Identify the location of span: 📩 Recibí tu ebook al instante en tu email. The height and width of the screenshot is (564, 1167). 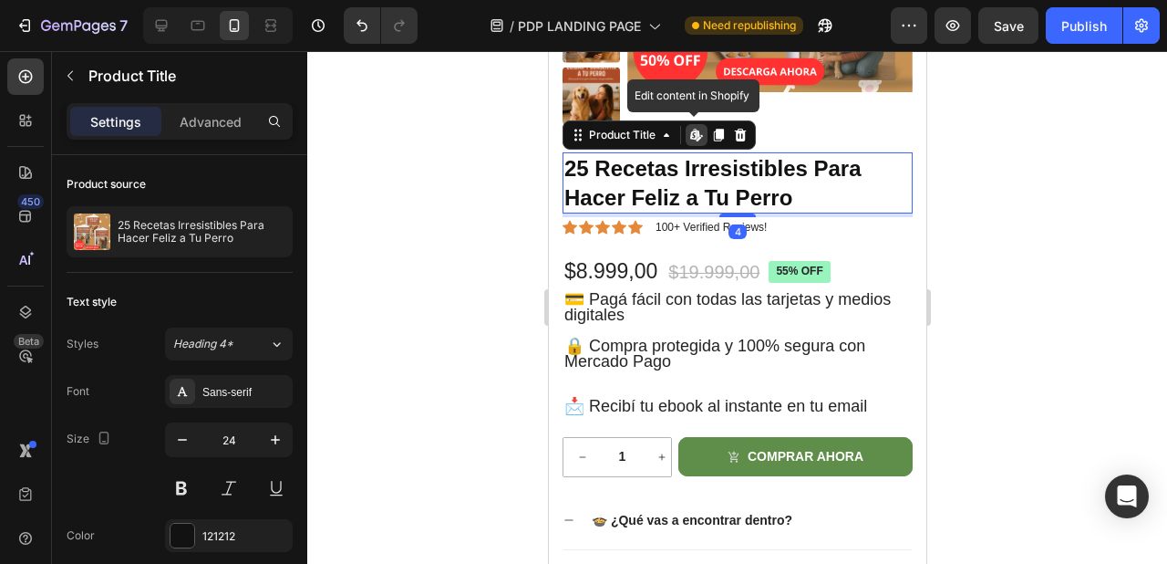
(167, 355).